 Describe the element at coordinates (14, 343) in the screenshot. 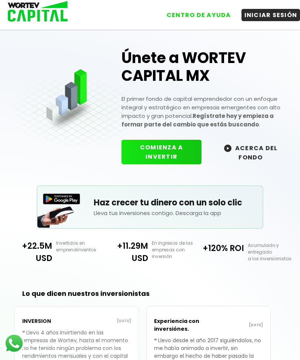

I see `img: logos_whatsapp-icon.242b2217.svg` at that location.